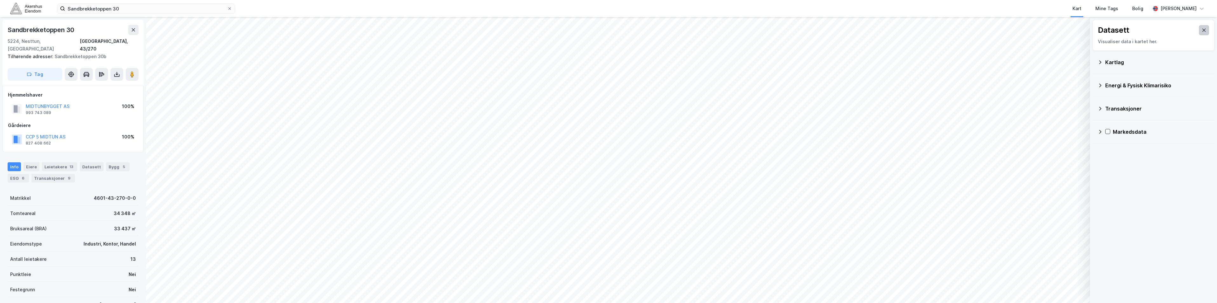 The height and width of the screenshot is (303, 1217). Describe the element at coordinates (21, 274) in the screenshot. I see `div: Punktleie` at that location.